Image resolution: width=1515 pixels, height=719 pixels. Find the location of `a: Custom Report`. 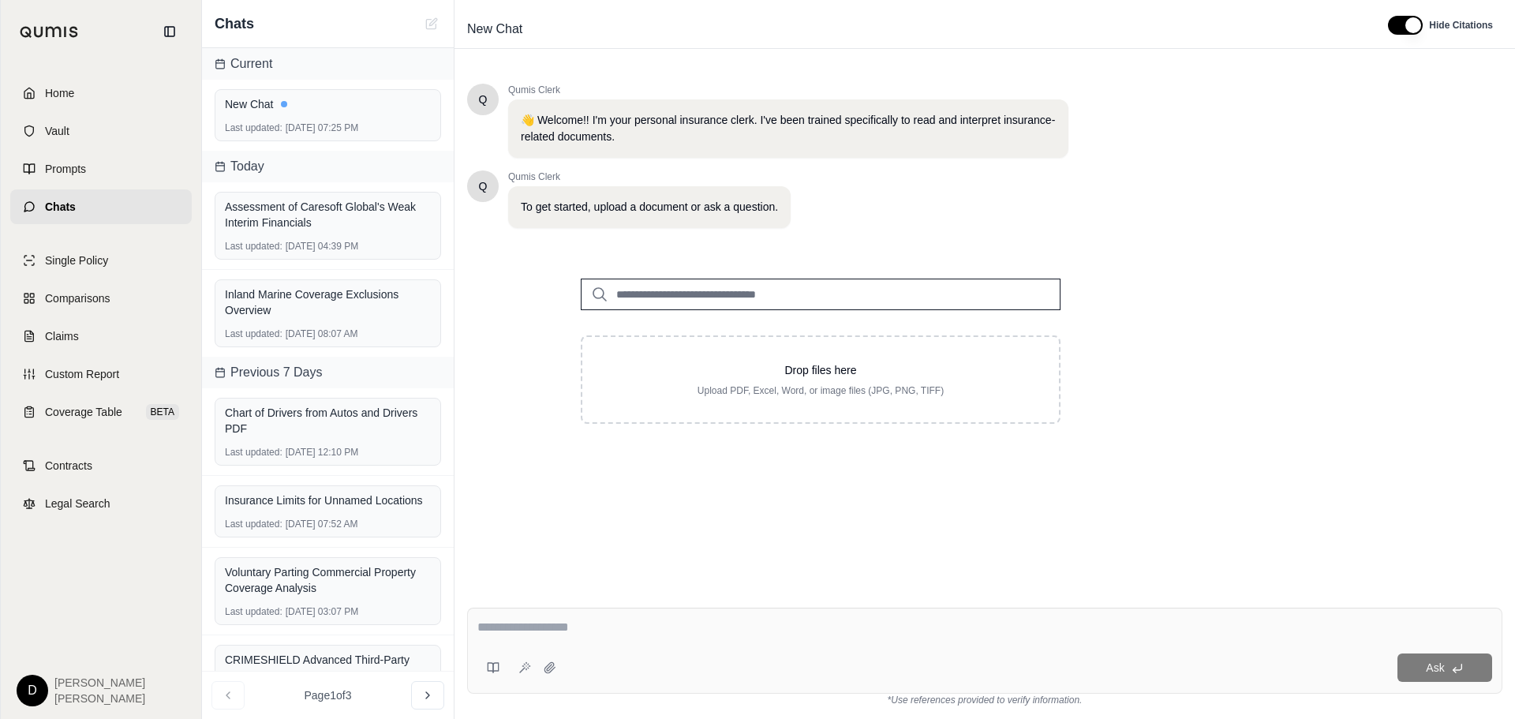

a: Custom Report is located at coordinates (101, 374).